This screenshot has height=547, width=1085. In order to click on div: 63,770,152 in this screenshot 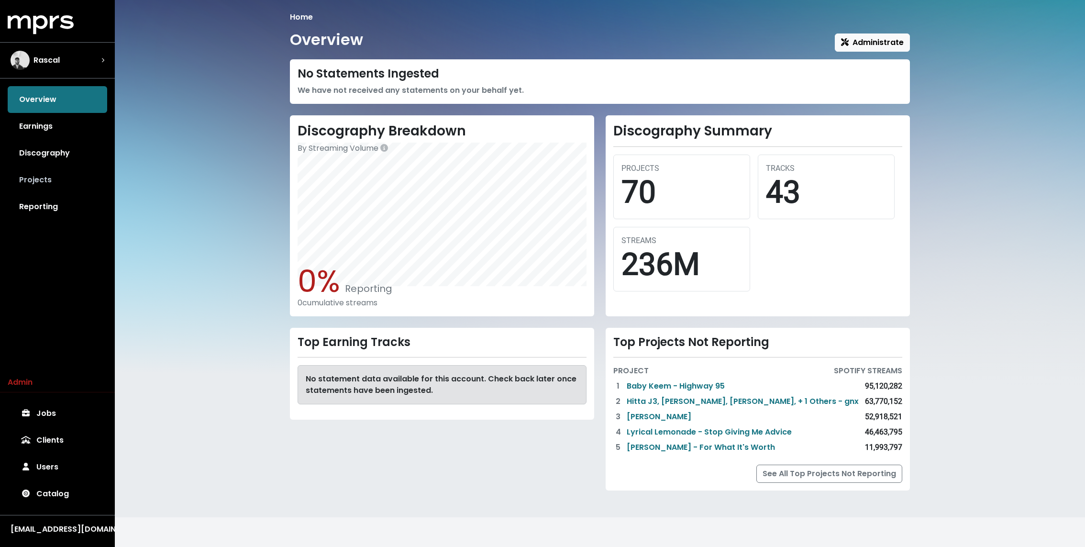, I will do `click(884, 401)`.